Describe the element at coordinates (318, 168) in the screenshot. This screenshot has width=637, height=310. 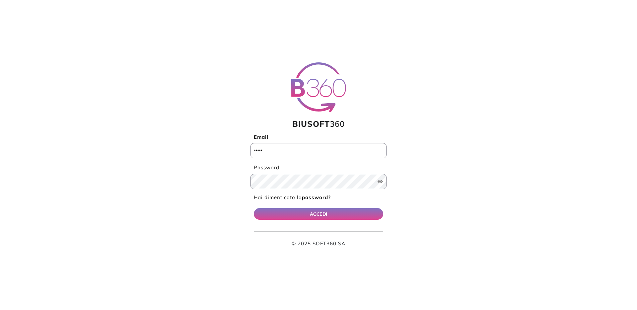
I see `label: Password` at that location.